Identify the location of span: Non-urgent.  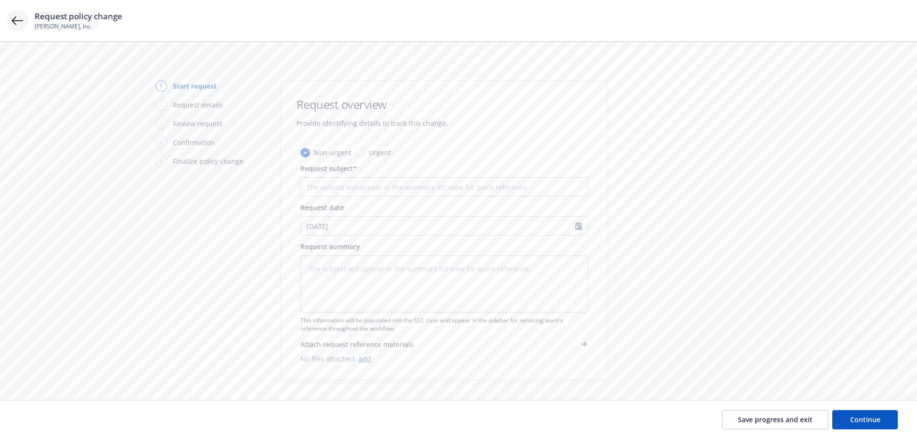
(333, 152).